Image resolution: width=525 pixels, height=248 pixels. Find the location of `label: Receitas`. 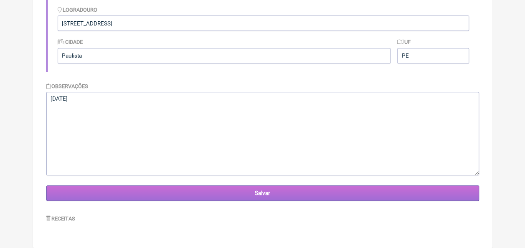

label: Receitas is located at coordinates (61, 219).